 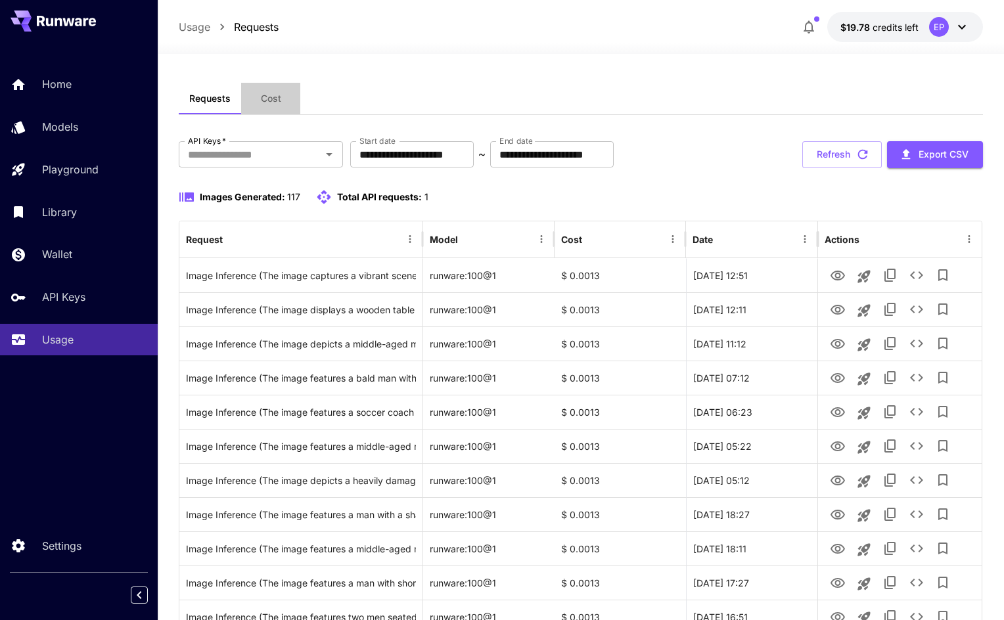 What do you see at coordinates (896, 27) in the screenshot?
I see `span: credits left` at bounding box center [896, 27].